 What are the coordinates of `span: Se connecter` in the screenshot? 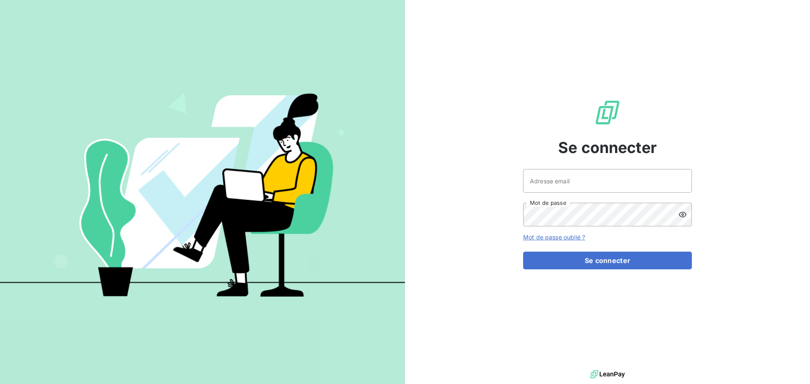 It's located at (607, 148).